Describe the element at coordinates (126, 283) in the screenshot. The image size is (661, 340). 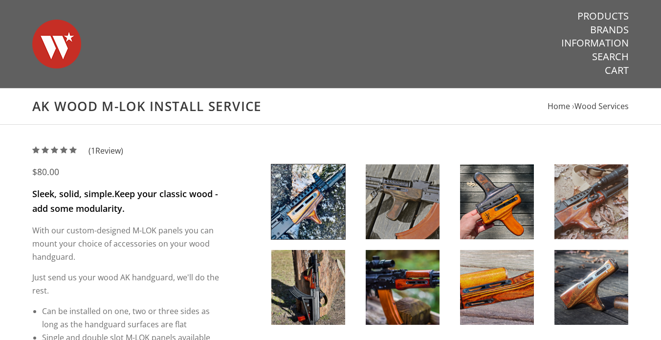
I see `p: Just send us your wood AK handguard, we'll do the rest.` at that location.